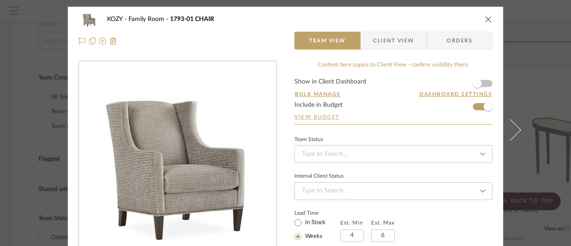 This screenshot has height=246, width=571. What do you see at coordinates (314, 223) in the screenshot?
I see `label: In Stock` at bounding box center [314, 223].